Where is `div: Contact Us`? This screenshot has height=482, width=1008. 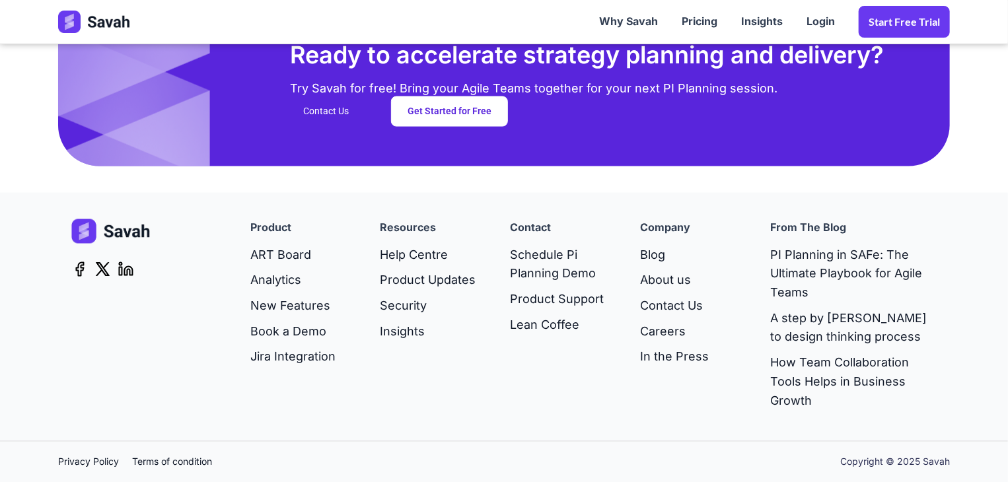 div: Contact Us is located at coordinates (326, 112).